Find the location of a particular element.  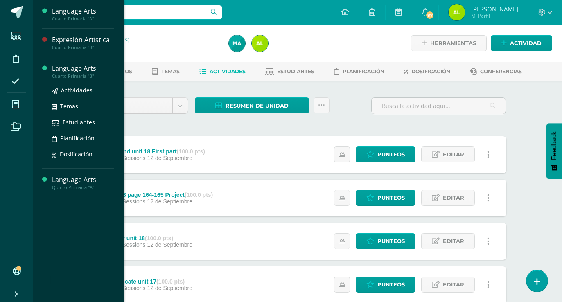

h1: Language Arts is located at coordinates (141, 39).